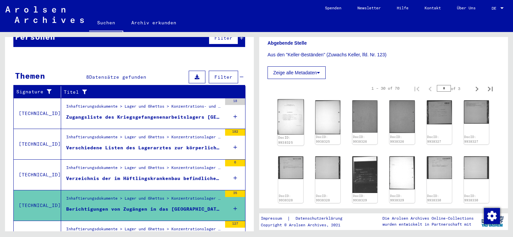 Image resolution: width=513 pixels, height=237 pixels. I want to click on span: Datensätze gefunden, so click(117, 77).